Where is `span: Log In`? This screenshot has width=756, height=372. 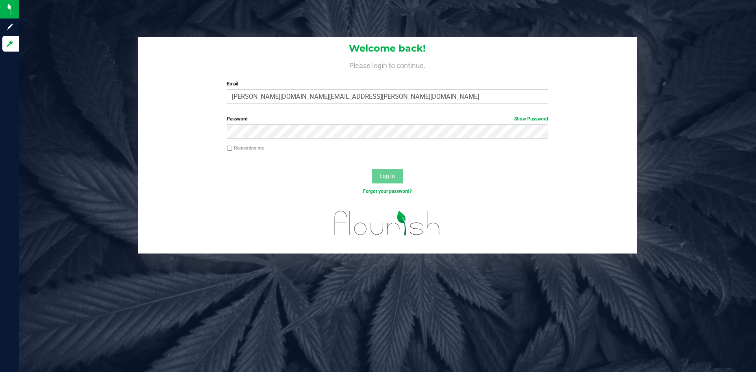
span: Log In is located at coordinates (387, 176).